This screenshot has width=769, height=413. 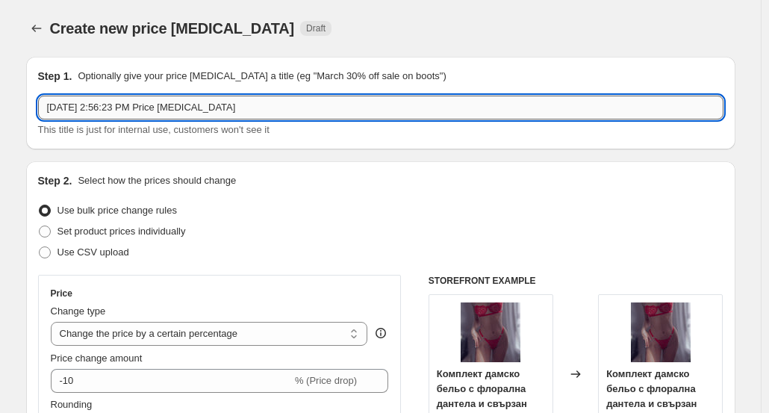 I want to click on h3: Price, so click(x=61, y=293).